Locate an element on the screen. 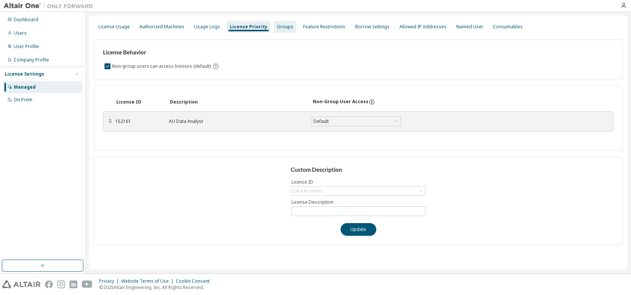 The height and width of the screenshot is (295, 631). svg: By default any user not assigned to any group can access any license. Turn this setting off to di... is located at coordinates (216, 66).